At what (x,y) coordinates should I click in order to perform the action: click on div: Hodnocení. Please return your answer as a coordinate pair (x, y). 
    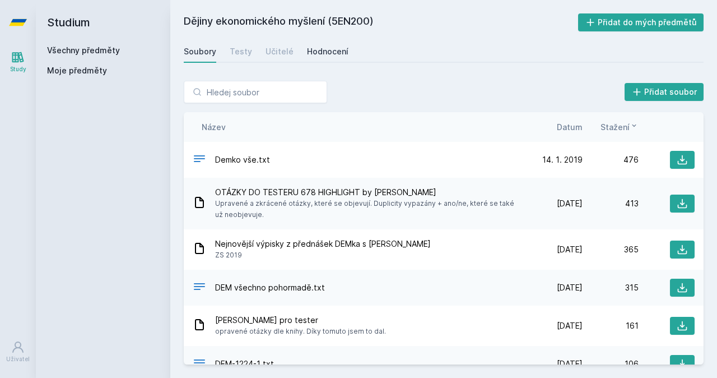
    Looking at the image, I should click on (328, 52).